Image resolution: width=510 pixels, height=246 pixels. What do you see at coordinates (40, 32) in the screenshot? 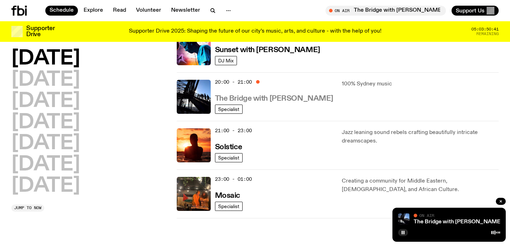
I see `h3: Supporter Drive` at bounding box center [40, 32].